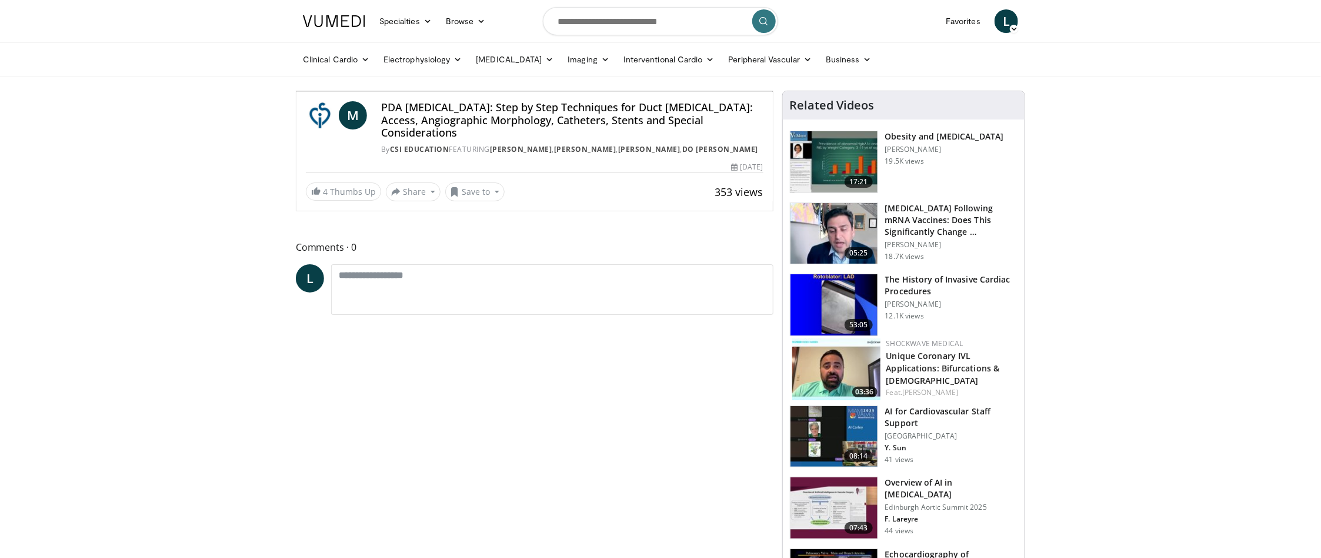  I want to click on a: 4 Thumbs Up, so click(344, 191).